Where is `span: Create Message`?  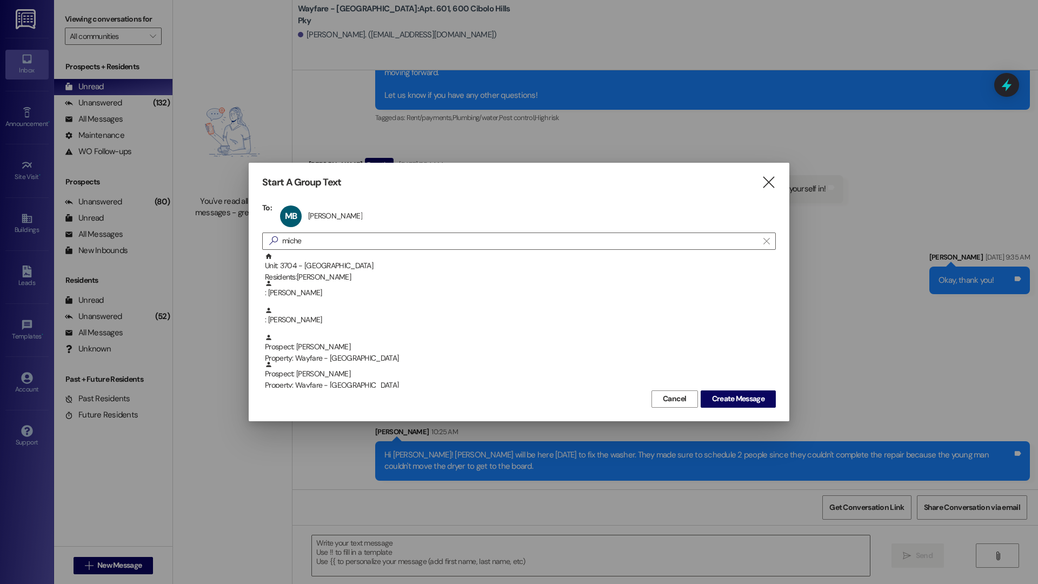 span: Create Message is located at coordinates (738, 398).